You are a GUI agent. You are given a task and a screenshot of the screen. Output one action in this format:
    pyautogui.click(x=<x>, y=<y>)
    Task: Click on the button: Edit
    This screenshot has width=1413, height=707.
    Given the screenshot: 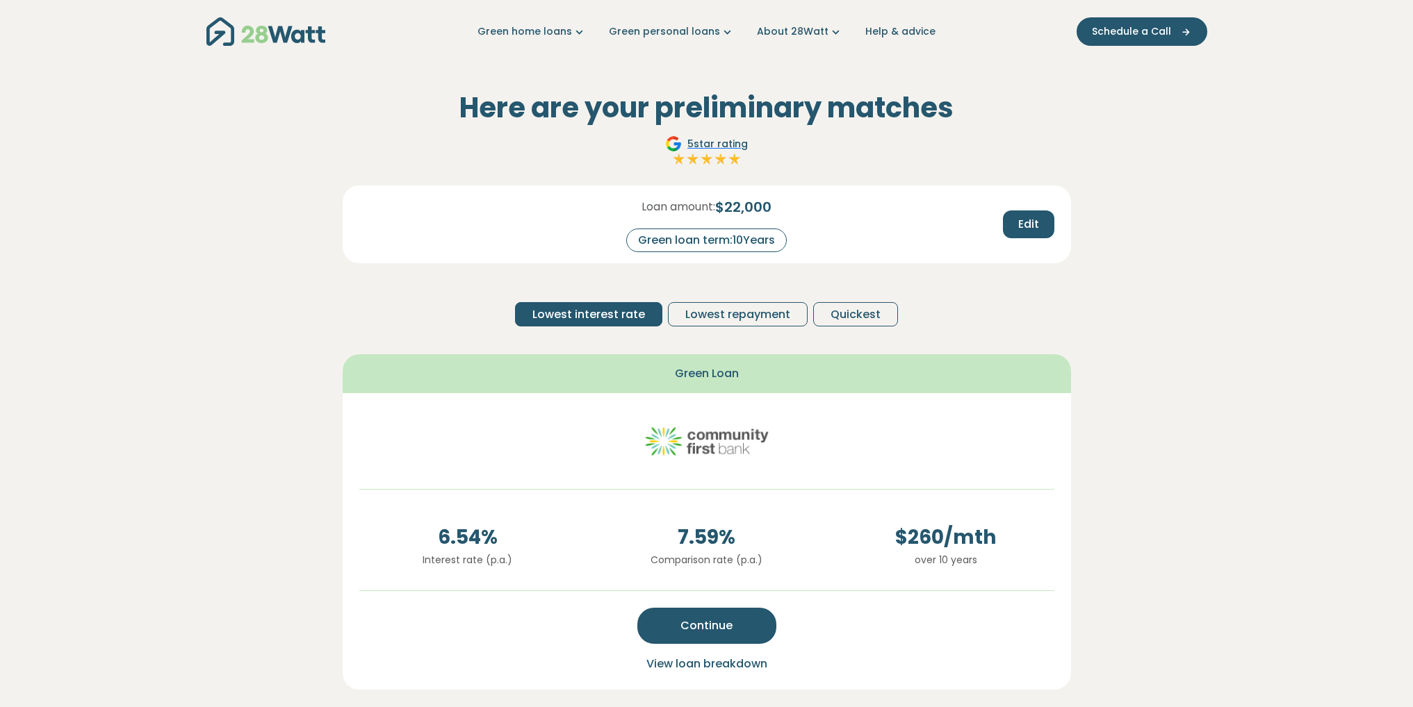 What is the action you would take?
    pyautogui.click(x=1029, y=224)
    